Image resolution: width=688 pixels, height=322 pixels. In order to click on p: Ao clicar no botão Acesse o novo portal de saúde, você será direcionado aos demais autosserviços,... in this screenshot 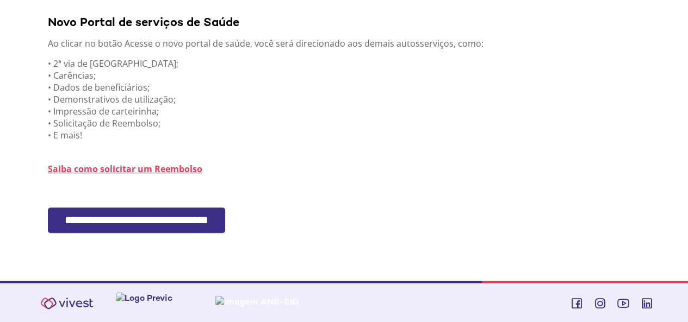, I will do `click(348, 43)`.